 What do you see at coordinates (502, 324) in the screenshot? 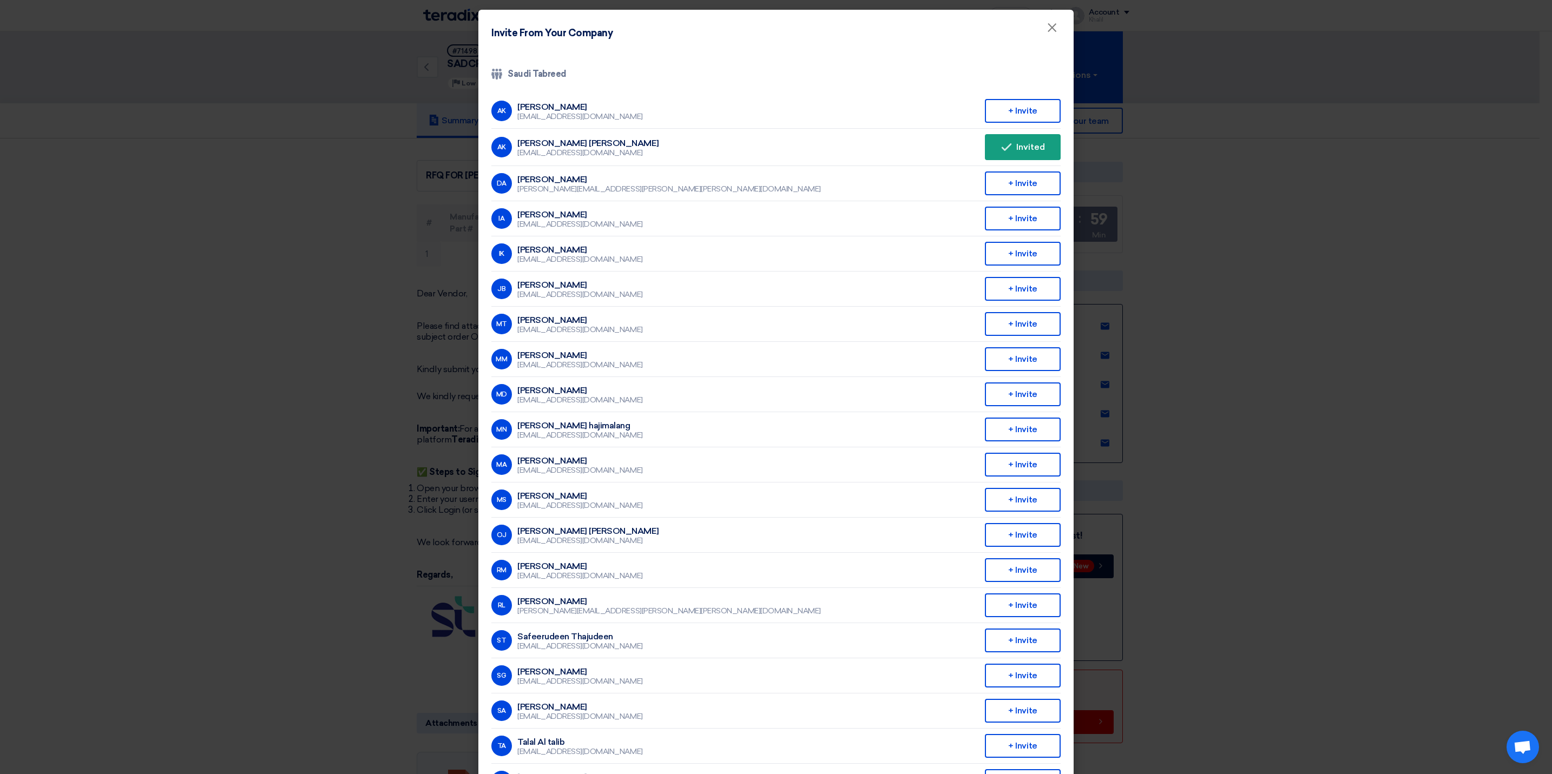
I see `div: MT` at bounding box center [502, 324].